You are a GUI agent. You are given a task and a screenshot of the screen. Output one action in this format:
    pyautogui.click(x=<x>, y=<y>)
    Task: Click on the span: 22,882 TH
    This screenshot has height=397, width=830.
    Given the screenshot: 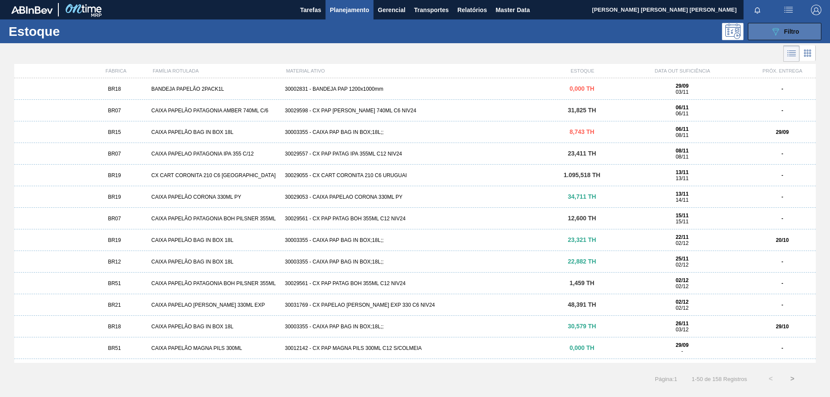 What is the action you would take?
    pyautogui.click(x=581, y=262)
    